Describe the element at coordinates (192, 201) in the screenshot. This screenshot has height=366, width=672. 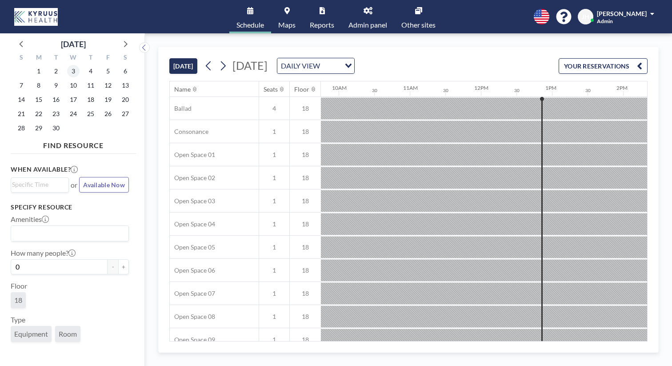
I see `span: Open Space 03` at that location.